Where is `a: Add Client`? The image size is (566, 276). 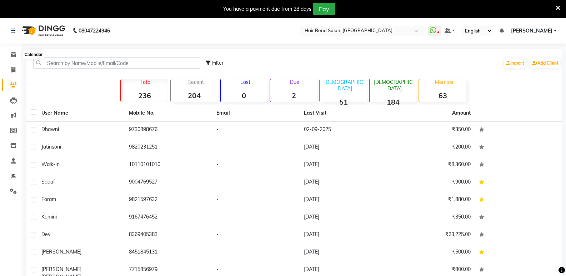
a: Add Client is located at coordinates (545, 63).